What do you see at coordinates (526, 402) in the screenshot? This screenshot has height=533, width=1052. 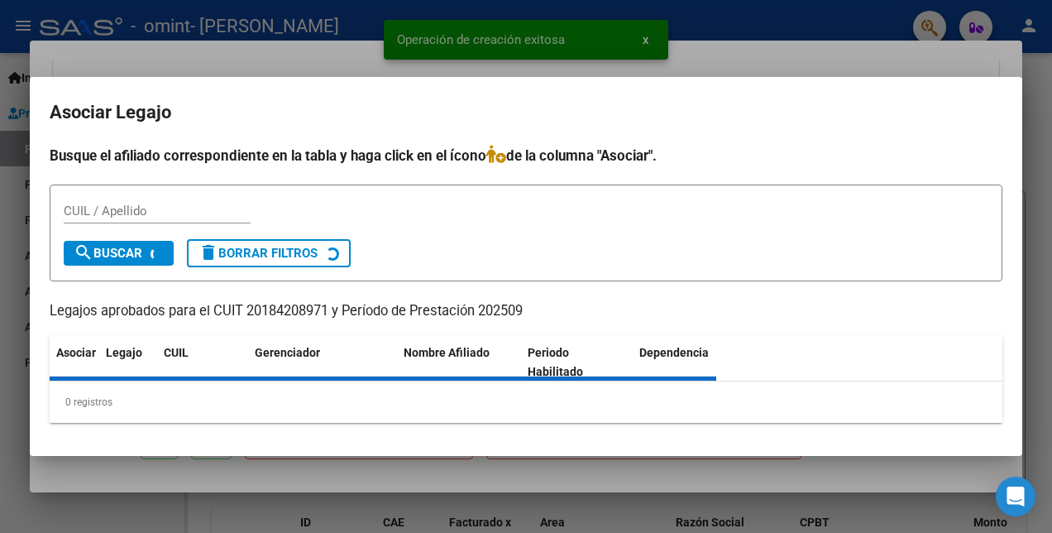 I see `div: 0 registros` at bounding box center [526, 402].